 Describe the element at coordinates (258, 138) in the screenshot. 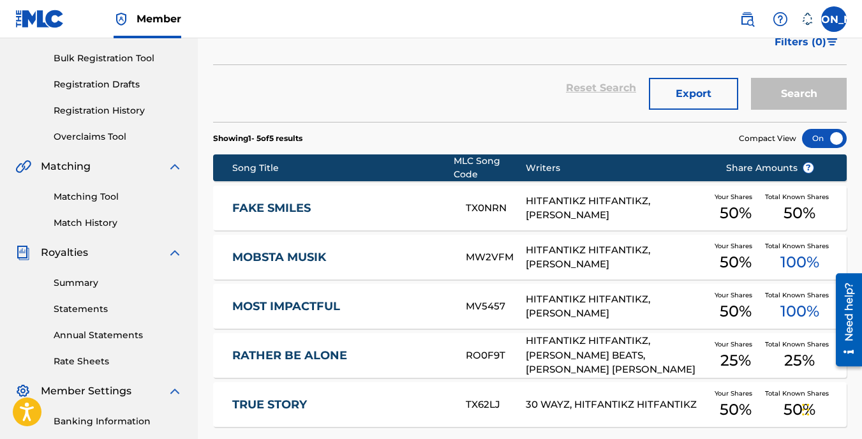

I see `p: Showing 1 - 5 of 5 results` at that location.